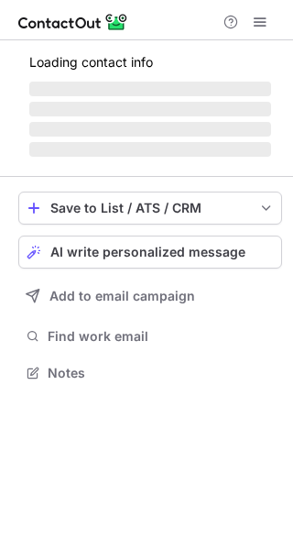 This screenshot has height=550, width=293. I want to click on span: Find work email, so click(161, 336).